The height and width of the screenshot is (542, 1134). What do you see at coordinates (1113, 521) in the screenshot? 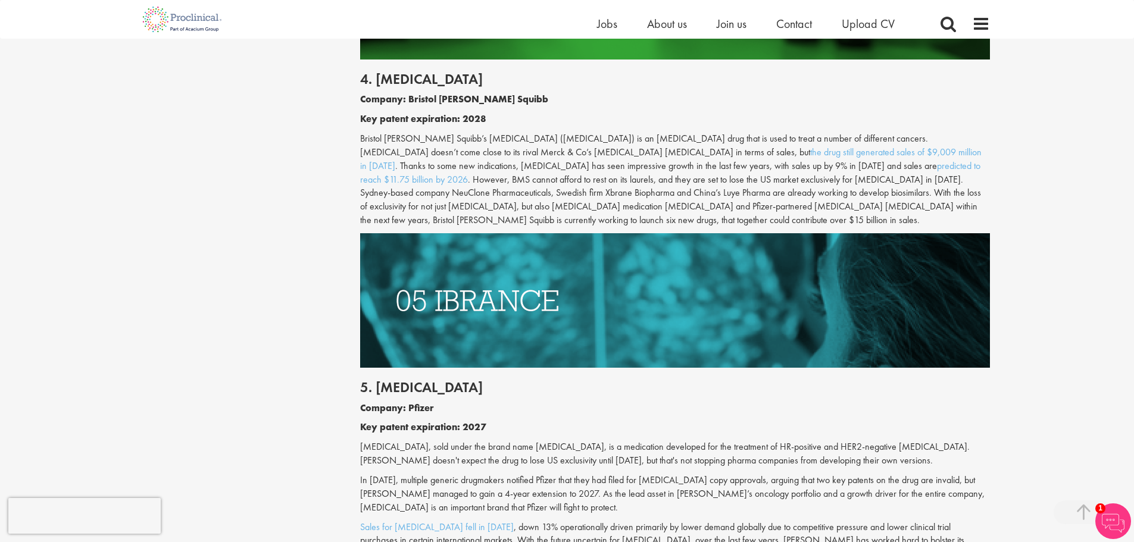
I see `img: Chatbot` at bounding box center [1113, 521].